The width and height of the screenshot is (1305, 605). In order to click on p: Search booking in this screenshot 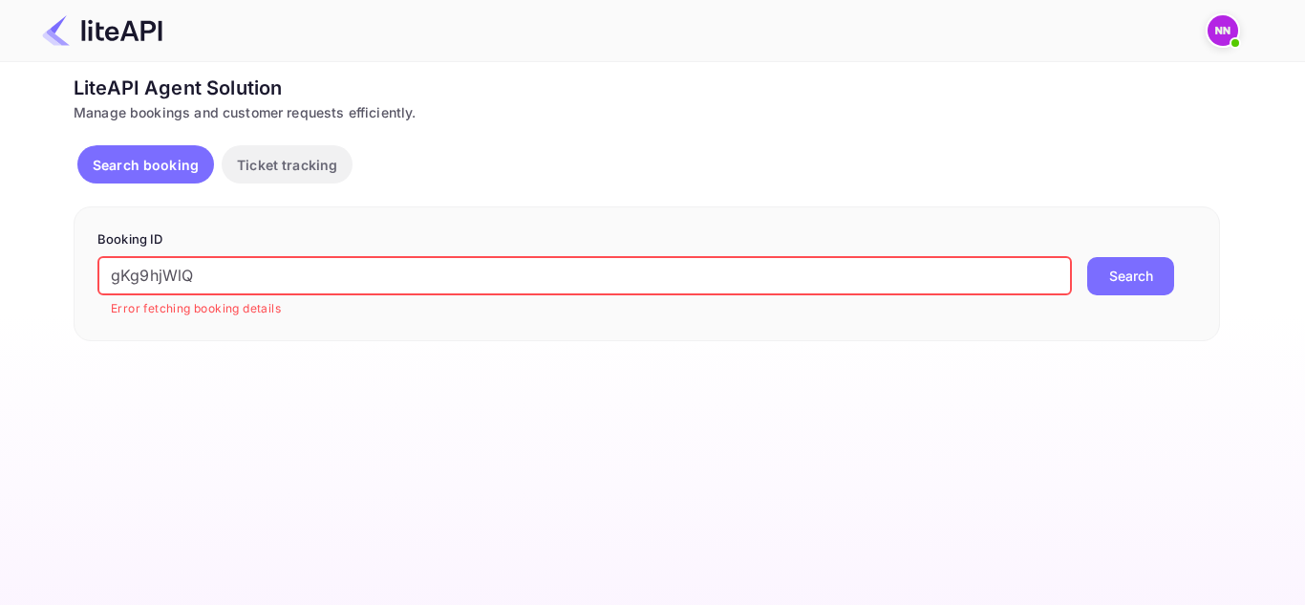, I will do `click(145, 164)`.